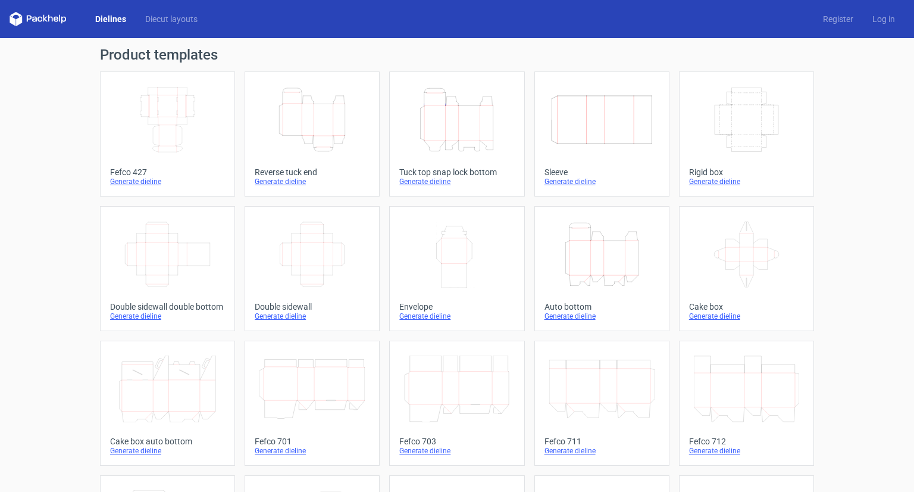 The width and height of the screenshot is (914, 492). Describe the element at coordinates (746, 268) in the screenshot. I see `a: Cake boxGenerate dieline` at that location.